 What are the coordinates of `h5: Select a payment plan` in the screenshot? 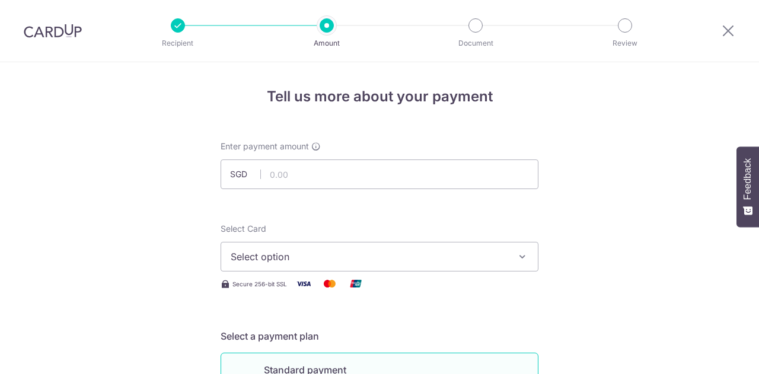 It's located at (379, 336).